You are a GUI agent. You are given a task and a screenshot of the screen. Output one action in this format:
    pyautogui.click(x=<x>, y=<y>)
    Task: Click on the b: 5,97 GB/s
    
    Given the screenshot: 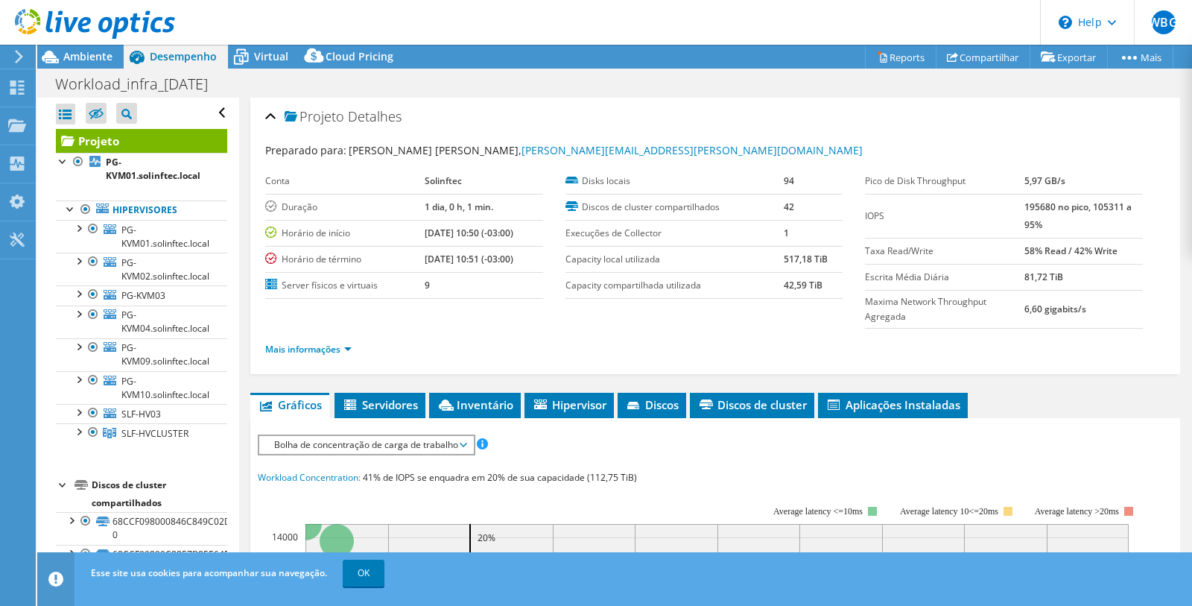 What is the action you would take?
    pyautogui.click(x=1045, y=180)
    